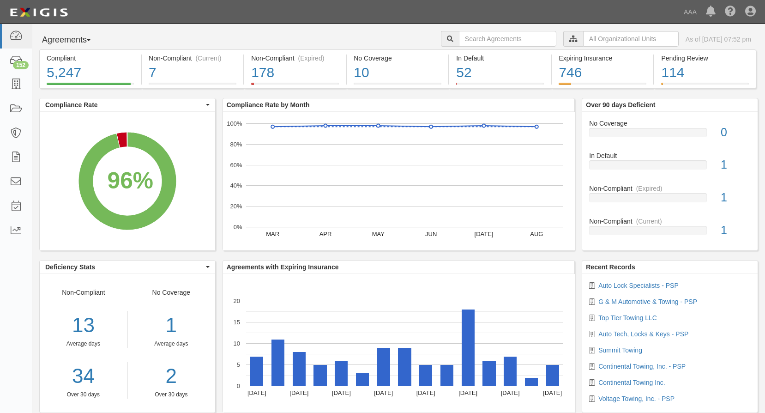  I want to click on a: 2, so click(171, 376).